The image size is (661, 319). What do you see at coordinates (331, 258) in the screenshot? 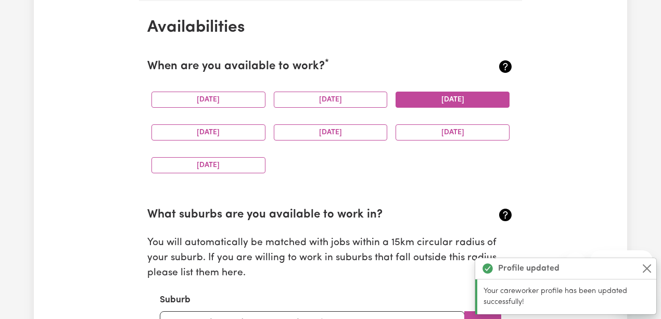
I see `p: You will automatically be matched with jobs within a 15km circular radius of your suburb. If you ...` at bounding box center [331, 258].